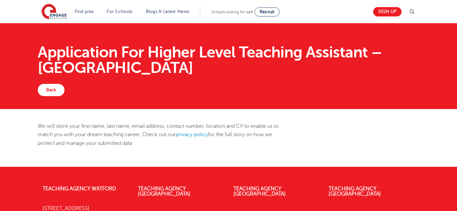 The width and height of the screenshot is (457, 211). Describe the element at coordinates (267, 12) in the screenshot. I see `a: Recruit` at that location.